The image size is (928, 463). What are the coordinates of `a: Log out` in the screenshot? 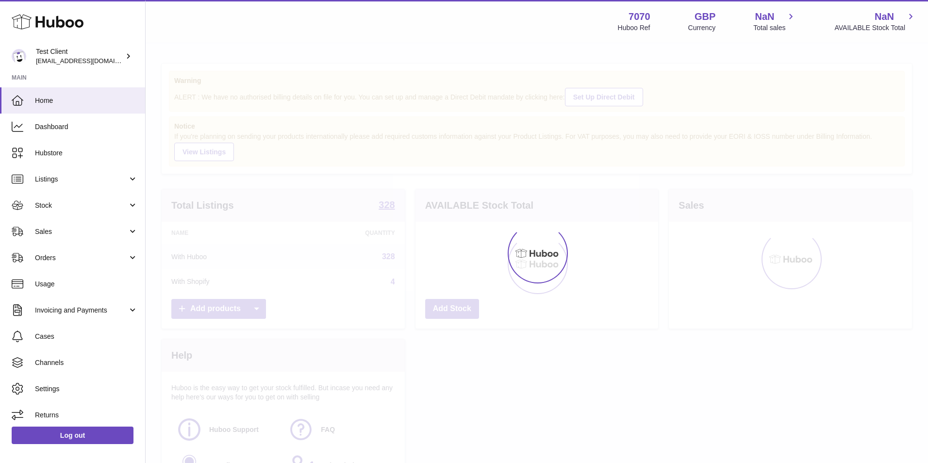 It's located at (72, 435).